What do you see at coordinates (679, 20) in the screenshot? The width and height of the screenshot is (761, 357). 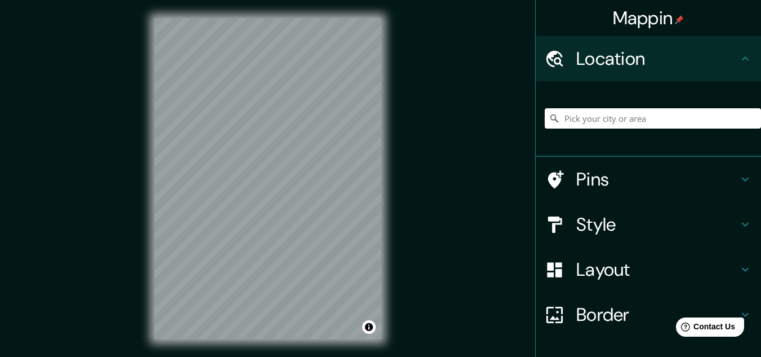 I see `img: pin-icon.png` at bounding box center [679, 20].